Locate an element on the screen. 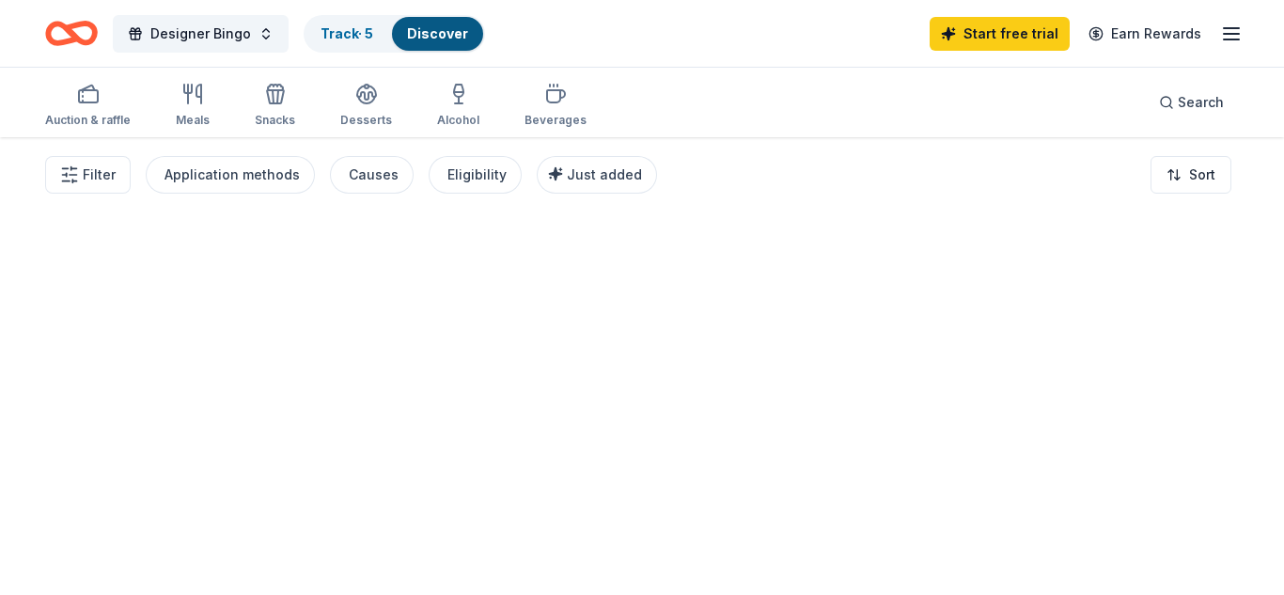 This screenshot has height=595, width=1284. div: Alcohol is located at coordinates (458, 120).